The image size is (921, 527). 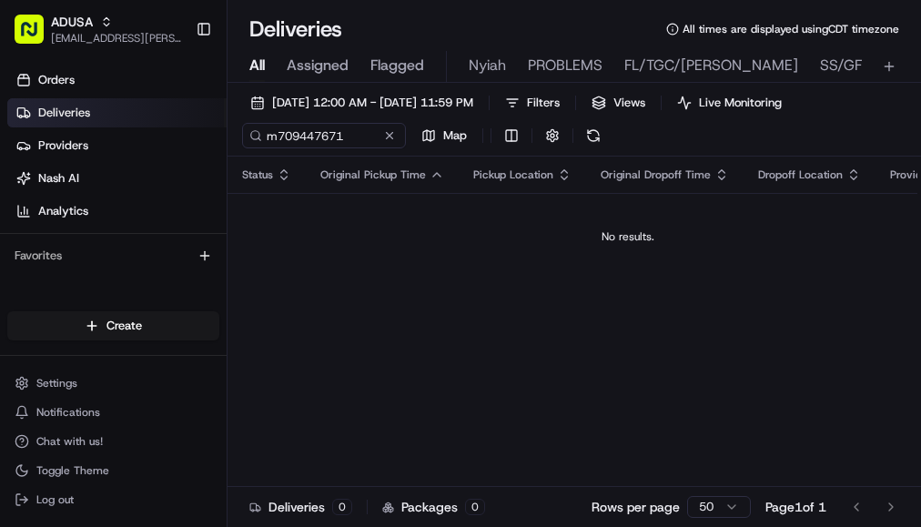 What do you see at coordinates (73, 470) in the screenshot?
I see `span: Toggle Theme` at bounding box center [73, 470].